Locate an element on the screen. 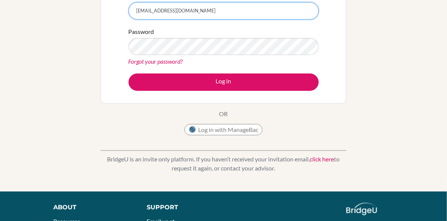 This screenshot has width=447, height=221. p: OR is located at coordinates (223, 114).